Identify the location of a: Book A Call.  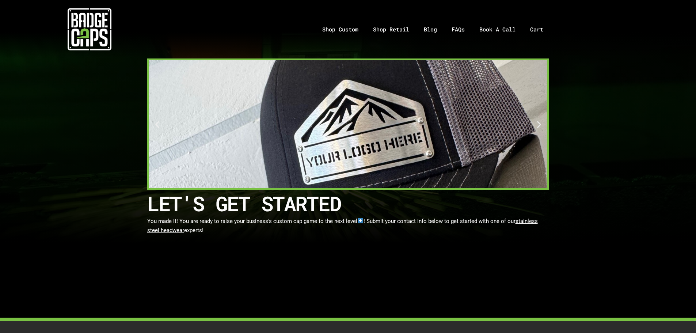
(497, 29).